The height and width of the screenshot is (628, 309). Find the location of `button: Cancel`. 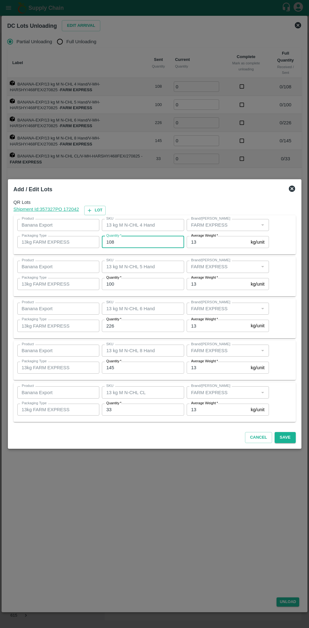

button: Cancel is located at coordinates (259, 438).